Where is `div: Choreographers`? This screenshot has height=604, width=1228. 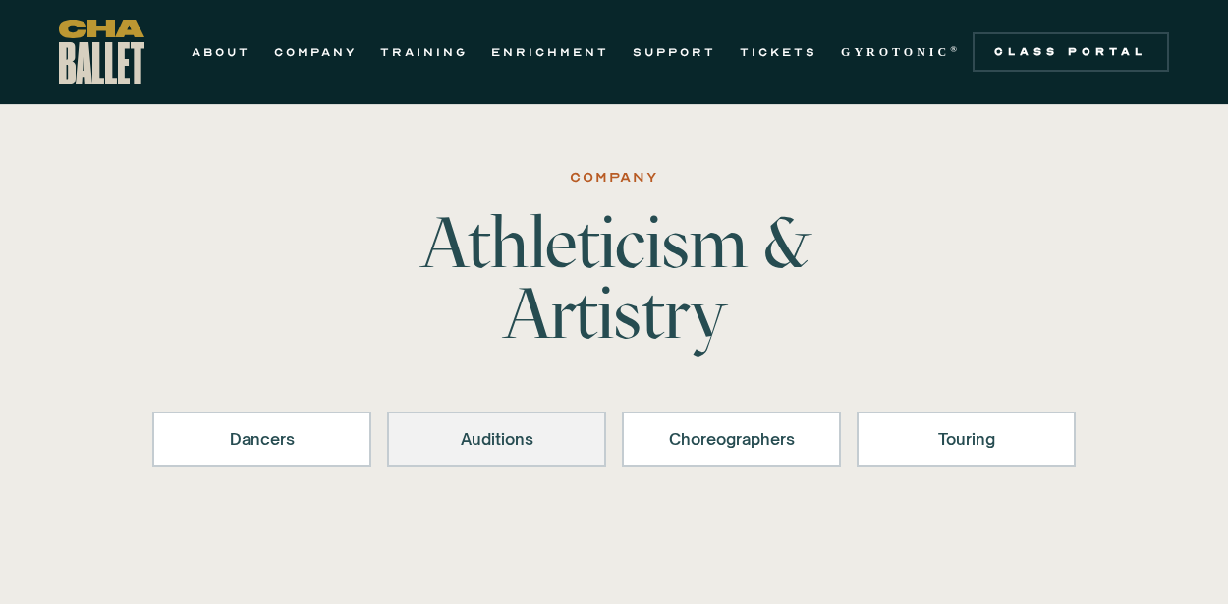 div: Choreographers is located at coordinates (731, 439).